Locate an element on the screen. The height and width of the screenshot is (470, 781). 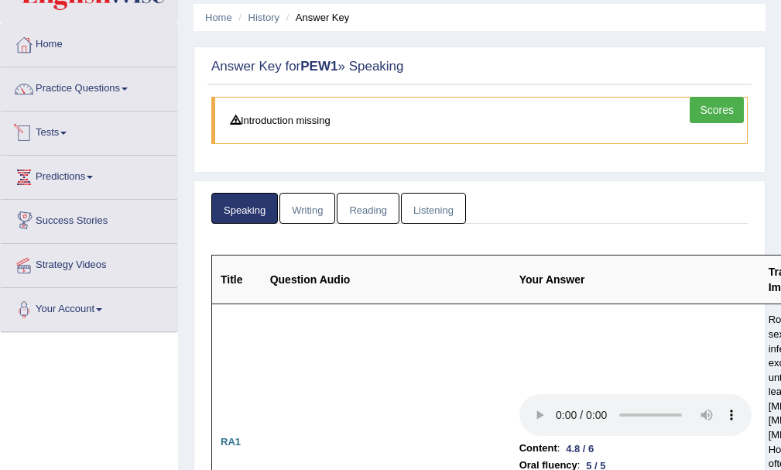
blockquote: Introduction missing is located at coordinates (479, 120).